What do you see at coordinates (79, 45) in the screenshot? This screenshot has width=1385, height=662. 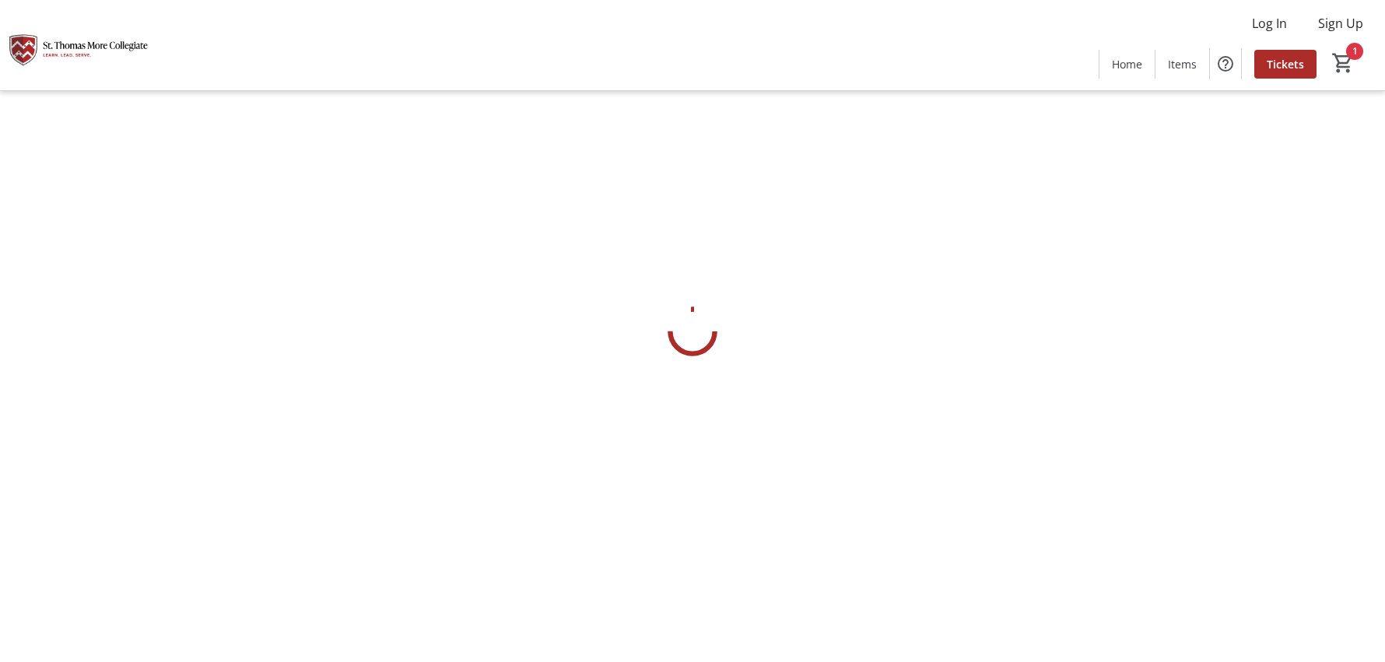 I see `img: St. Thomas More Collegiate #2's Logo` at bounding box center [79, 45].